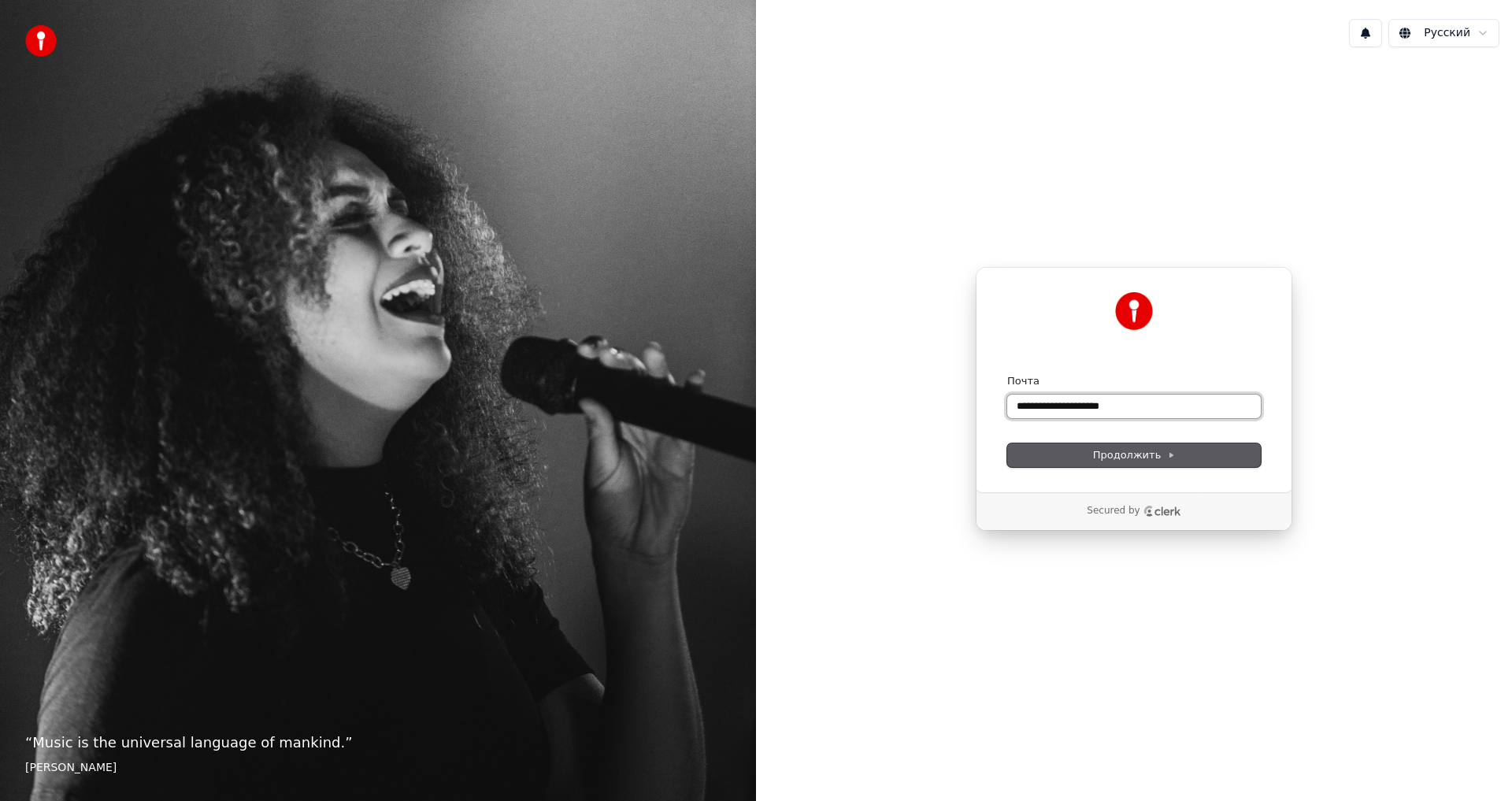 The height and width of the screenshot is (801, 1512). I want to click on button: Продолжить, so click(1133, 455).